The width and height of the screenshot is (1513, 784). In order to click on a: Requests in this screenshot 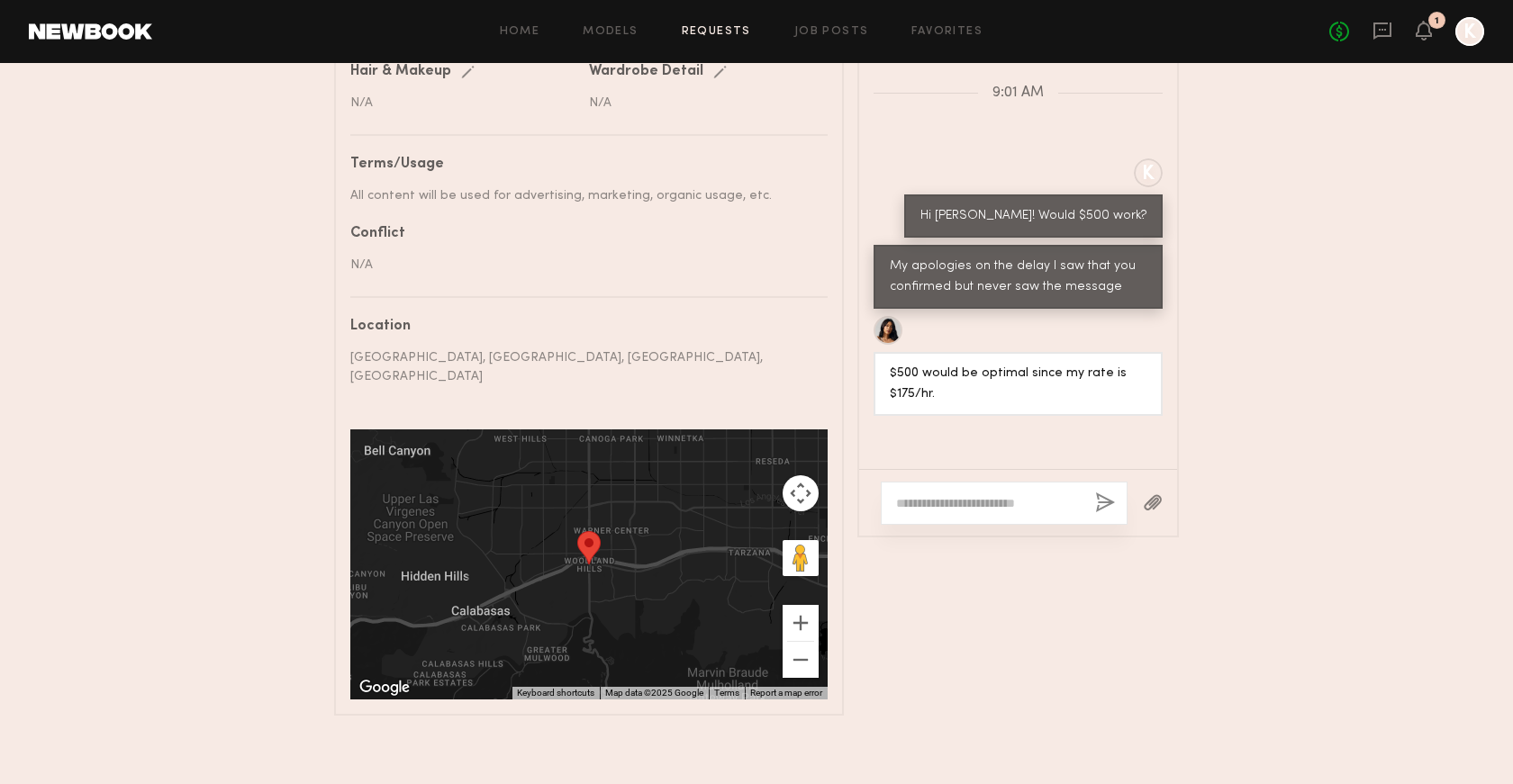, I will do `click(716, 32)`.